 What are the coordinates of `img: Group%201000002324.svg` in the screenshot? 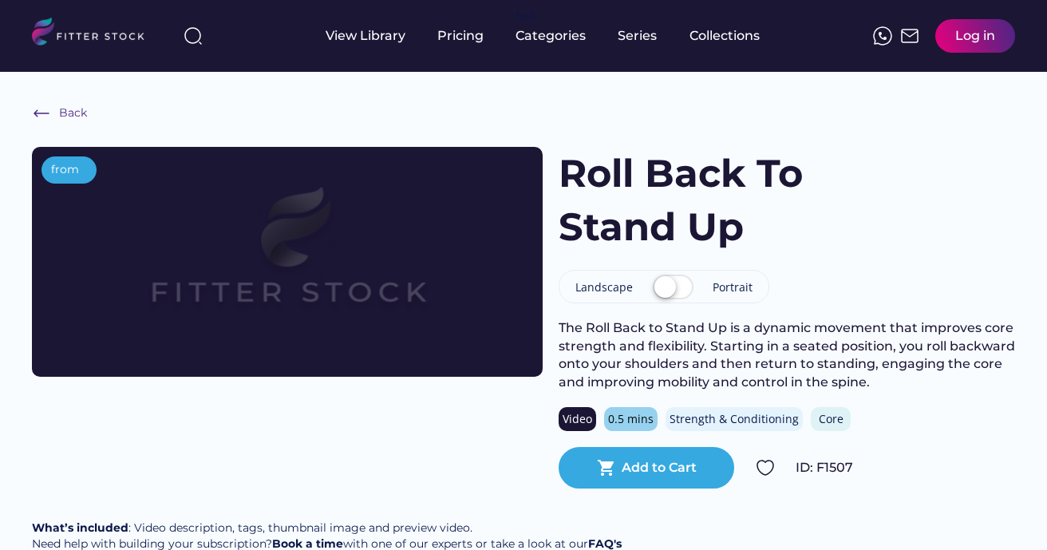 It's located at (765, 468).